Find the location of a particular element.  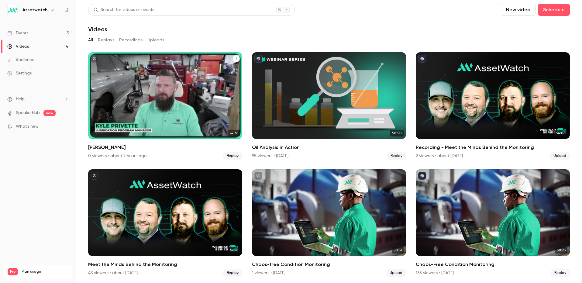

span: 56:16 is located at coordinates (234, 250).